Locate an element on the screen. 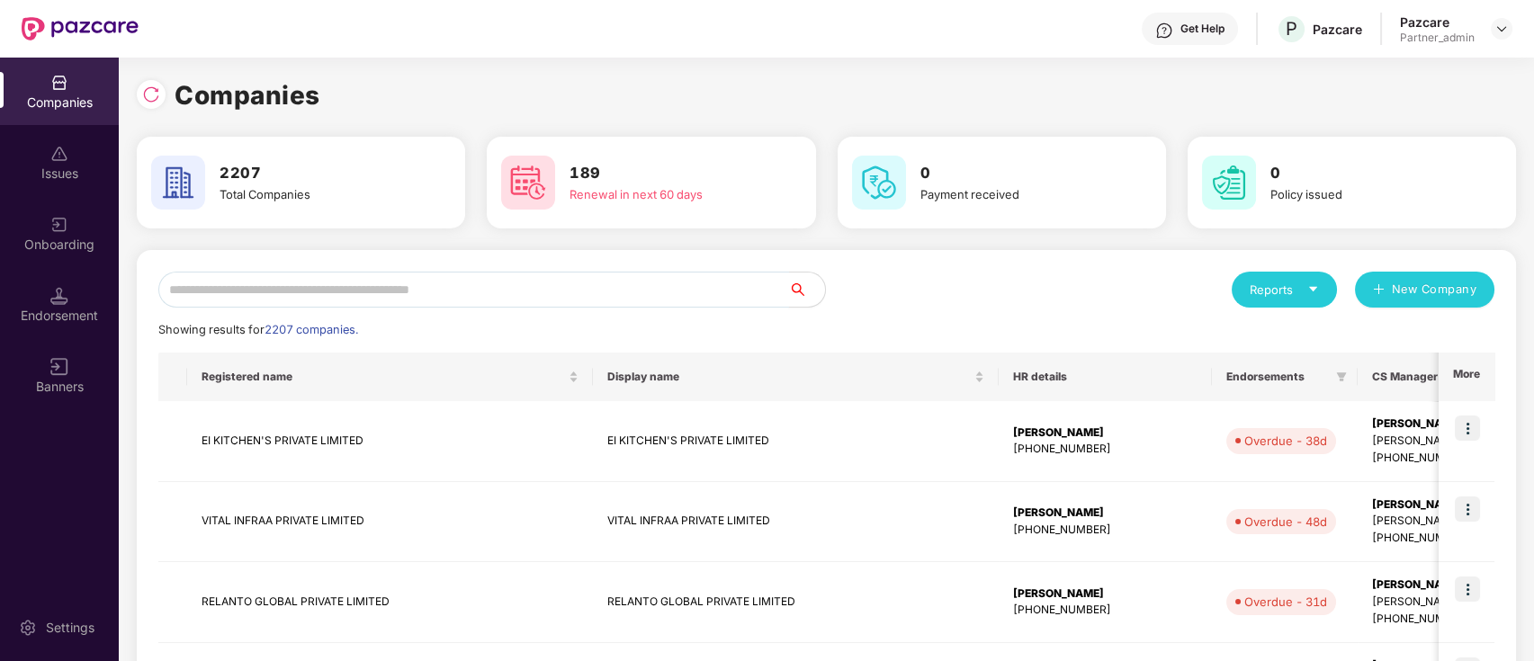  div: Policy issued is located at coordinates (1368, 194).